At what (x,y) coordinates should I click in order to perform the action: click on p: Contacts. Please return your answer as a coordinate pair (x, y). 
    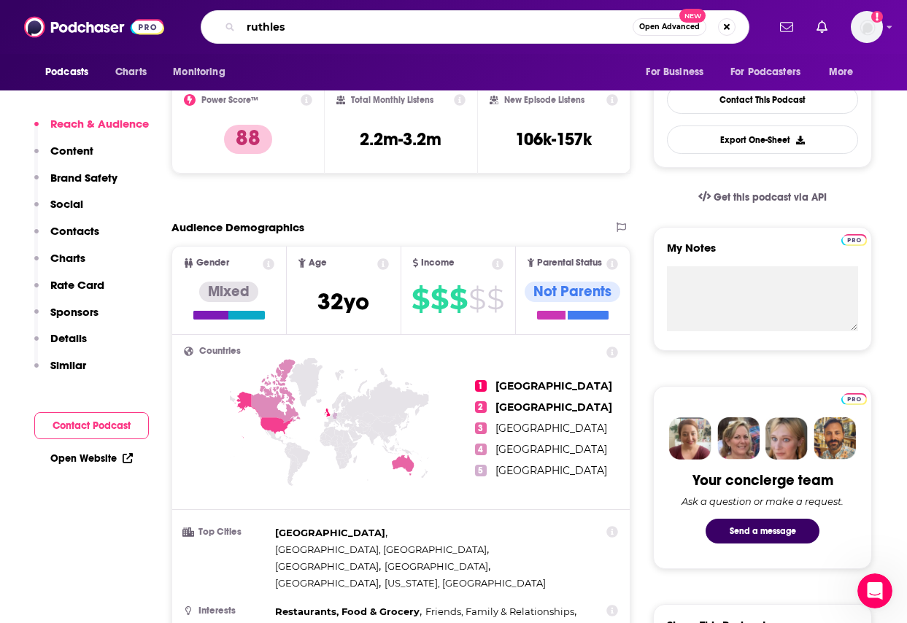
    Looking at the image, I should click on (74, 231).